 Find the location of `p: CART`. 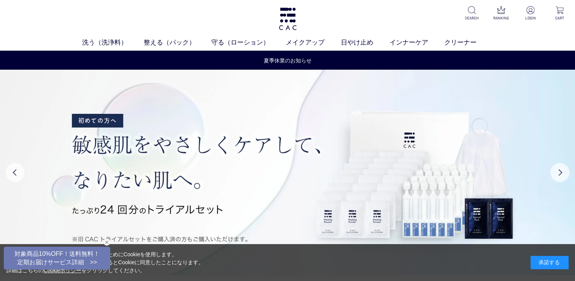

p: CART is located at coordinates (560, 18).